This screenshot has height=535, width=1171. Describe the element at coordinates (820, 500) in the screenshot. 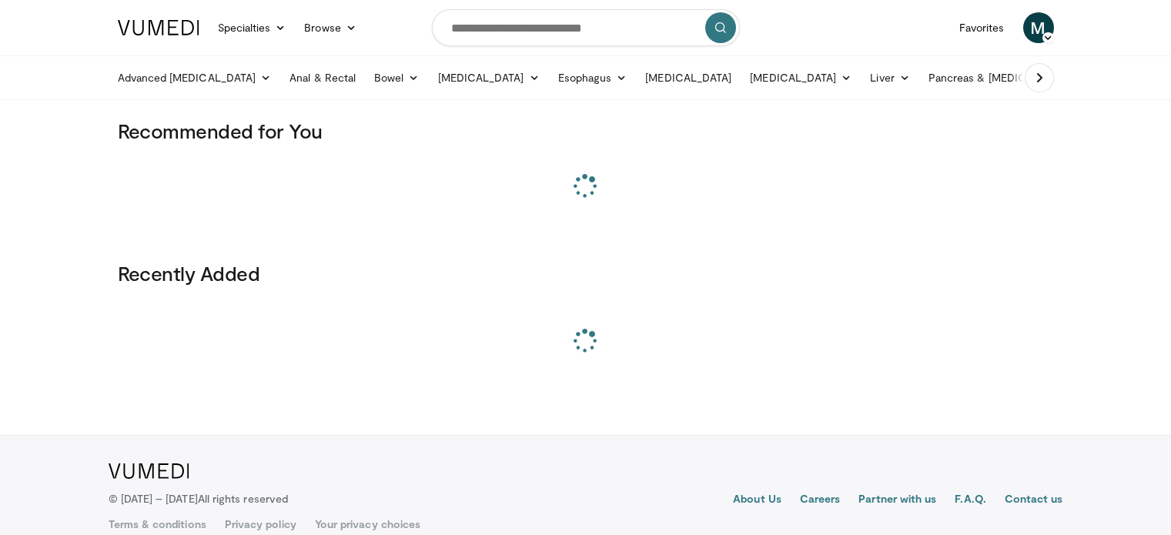

I see `a: Careers` at that location.